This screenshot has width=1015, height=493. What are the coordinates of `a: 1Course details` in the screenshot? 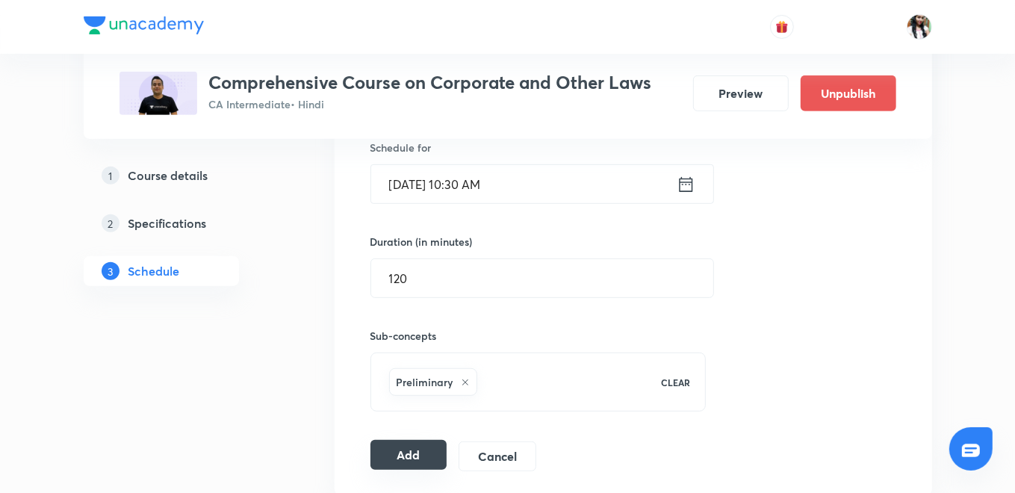 It's located at (185, 175).